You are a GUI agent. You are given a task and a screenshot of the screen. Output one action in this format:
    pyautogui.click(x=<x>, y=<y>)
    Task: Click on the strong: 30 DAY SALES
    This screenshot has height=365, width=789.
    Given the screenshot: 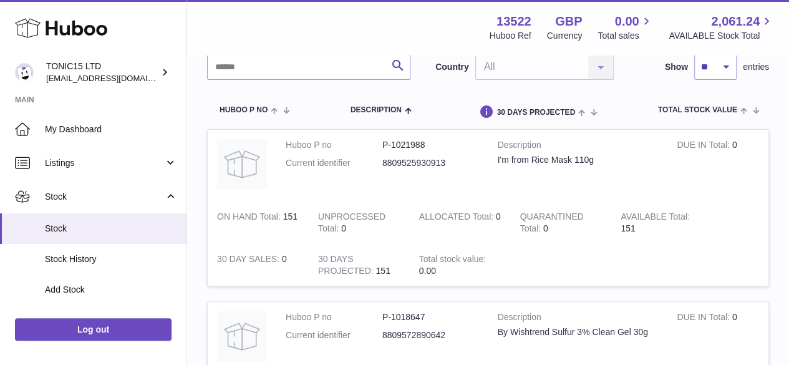 What is the action you would take?
    pyautogui.click(x=249, y=260)
    